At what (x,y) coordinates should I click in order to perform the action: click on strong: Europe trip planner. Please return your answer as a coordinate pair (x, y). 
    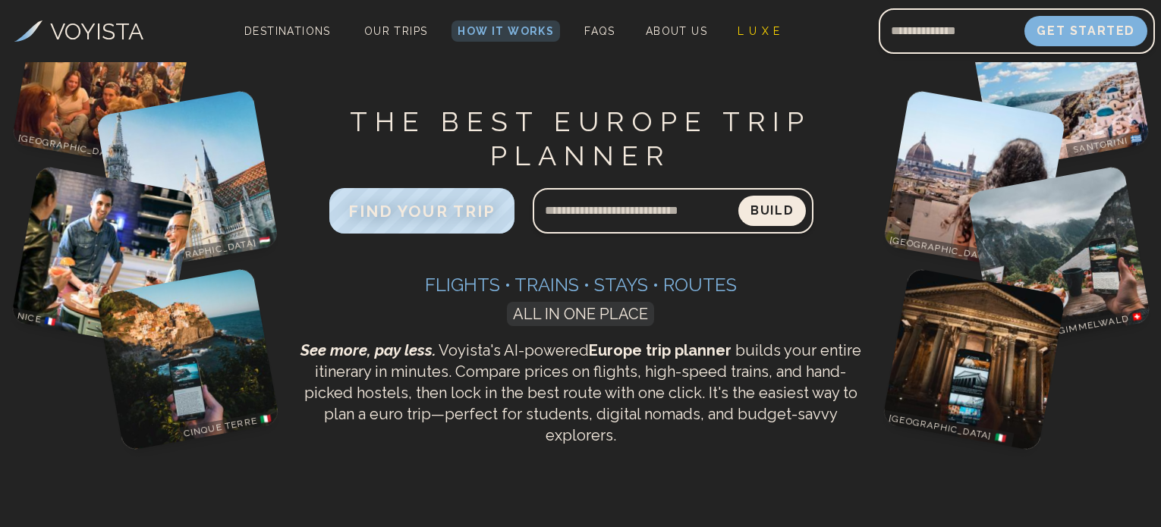
    Looking at the image, I should click on (660, 351).